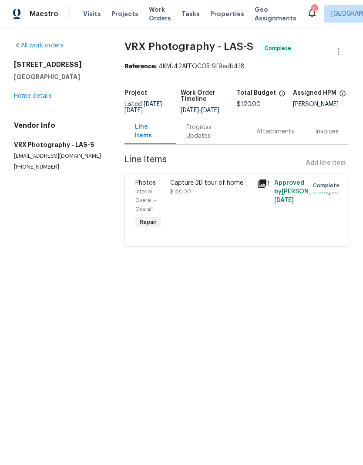 Image resolution: width=363 pixels, height=465 pixels. I want to click on span: Projects, so click(125, 14).